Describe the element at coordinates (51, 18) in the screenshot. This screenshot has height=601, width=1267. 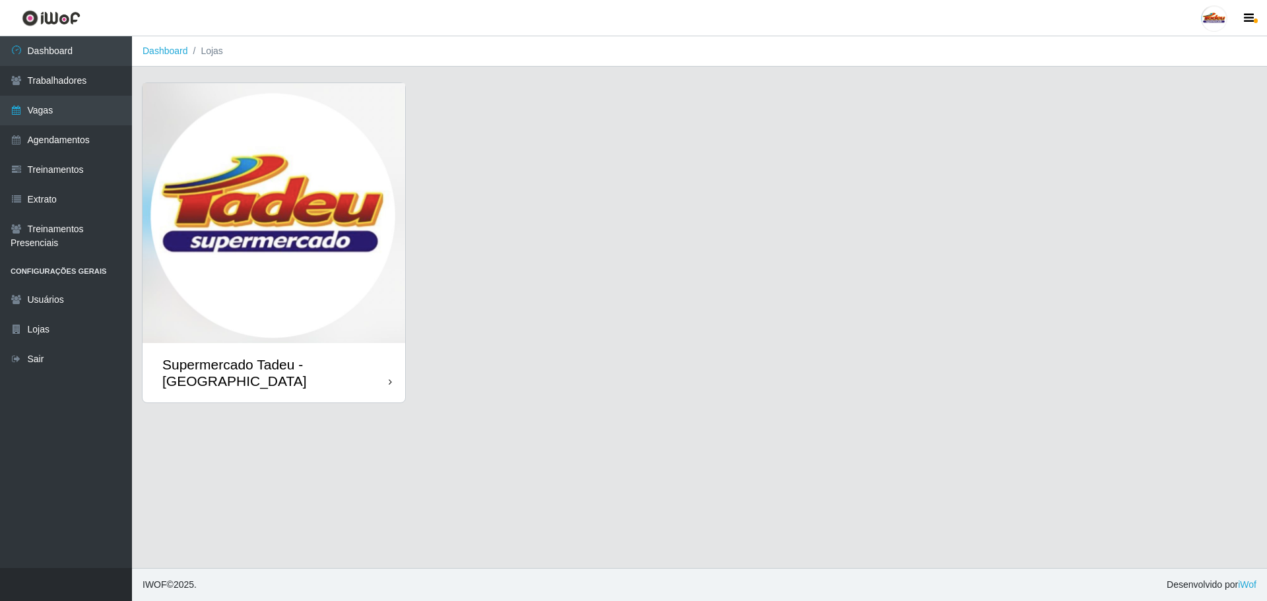
I see `img: CoreUI Logo` at that location.